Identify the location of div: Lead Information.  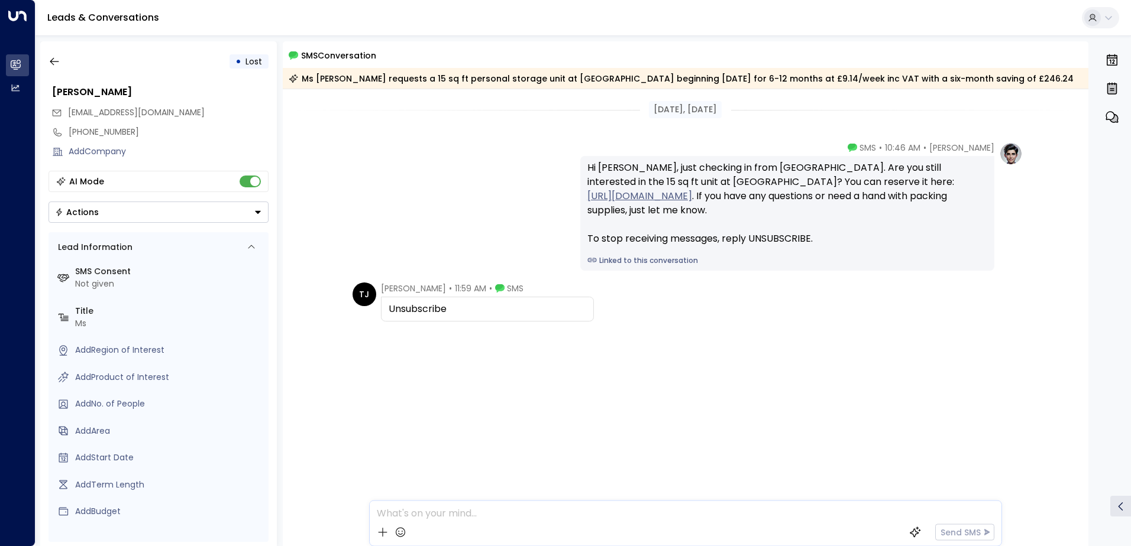
(93, 247).